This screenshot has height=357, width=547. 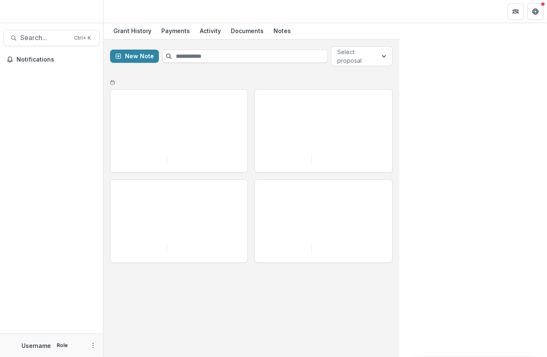 I want to click on p: Username, so click(x=36, y=346).